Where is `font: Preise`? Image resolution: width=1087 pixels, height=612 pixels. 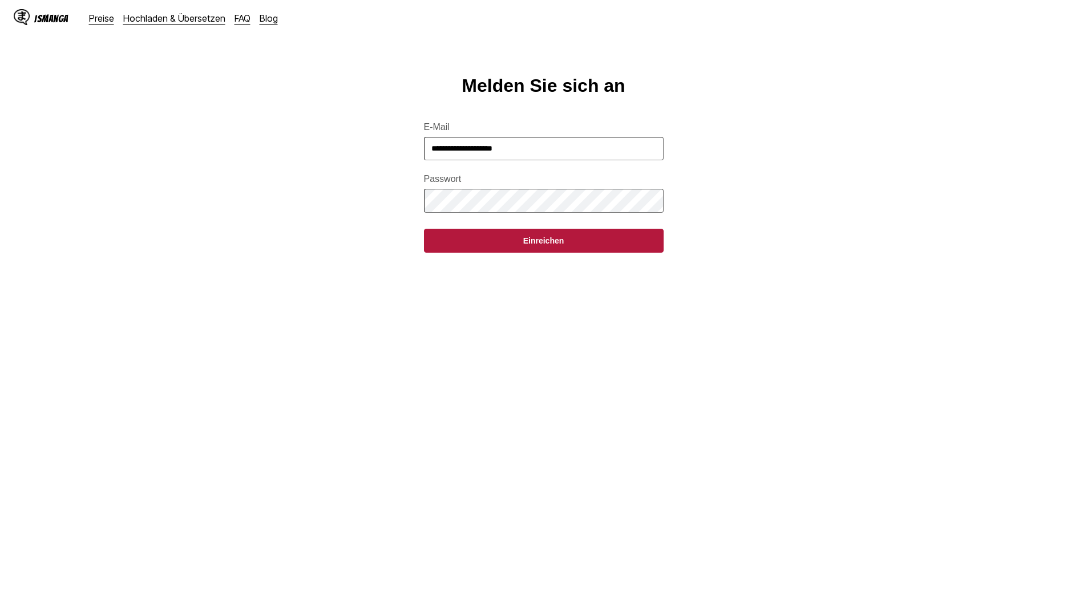
font: Preise is located at coordinates (102, 18).